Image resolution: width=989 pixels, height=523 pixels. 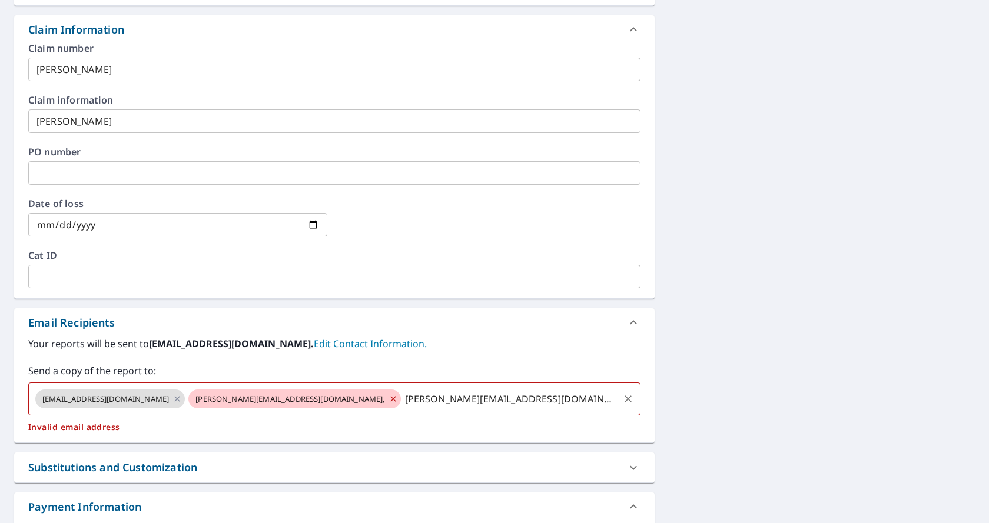 What do you see at coordinates (370, 344) in the screenshot?
I see `a: EditContactInfo` at bounding box center [370, 344].